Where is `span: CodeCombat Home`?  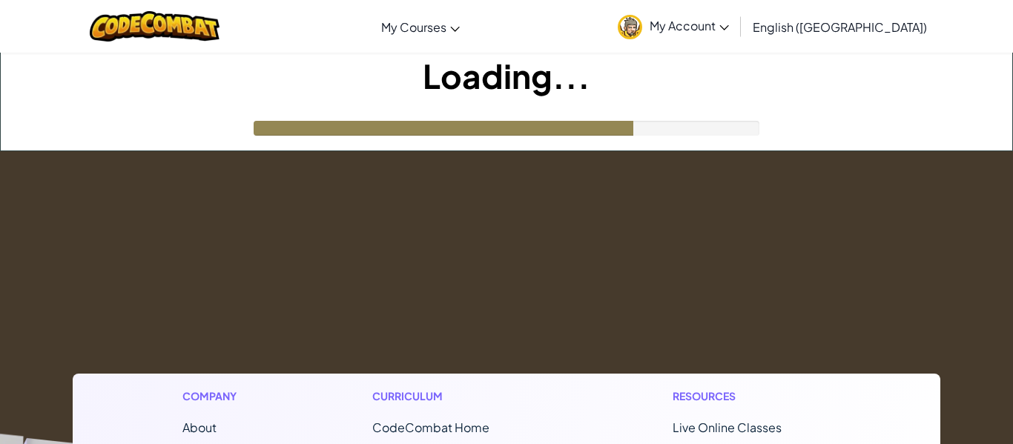
span: CodeCombat Home is located at coordinates (431, 427).